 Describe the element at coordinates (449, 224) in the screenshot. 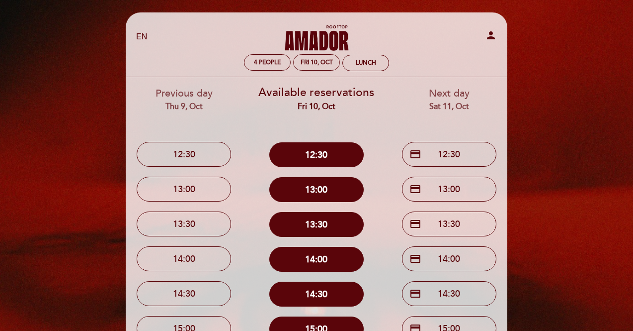

I see `button: credit_card 13:30` at that location.